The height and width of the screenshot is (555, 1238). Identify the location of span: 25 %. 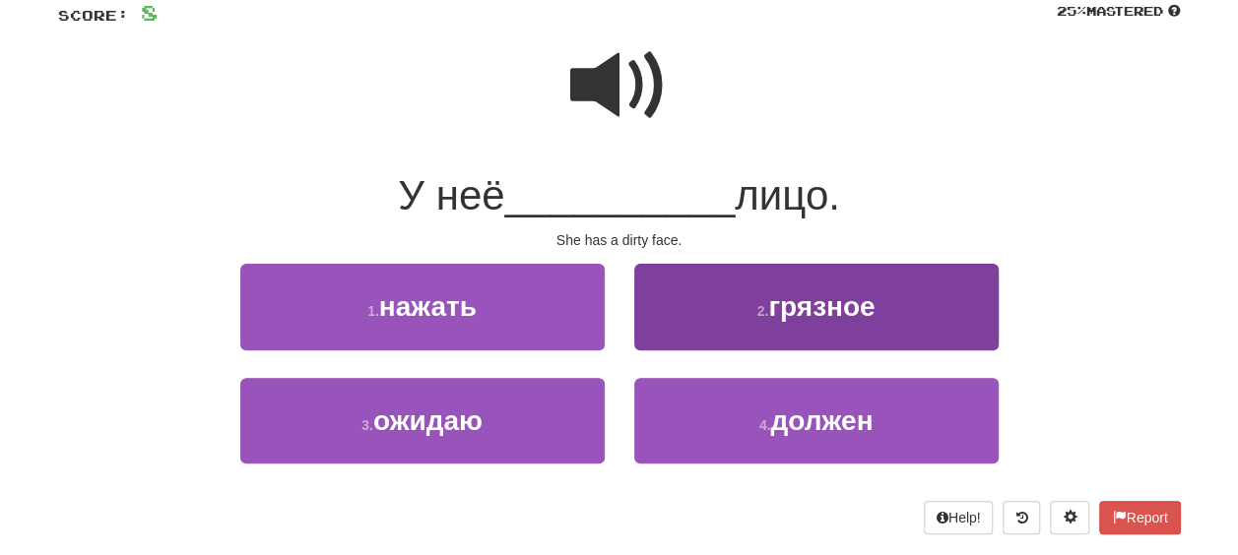
(1071, 11).